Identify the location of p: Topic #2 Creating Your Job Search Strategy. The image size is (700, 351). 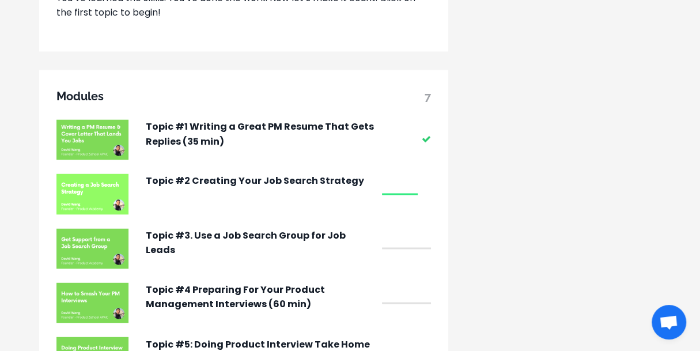
(261, 181).